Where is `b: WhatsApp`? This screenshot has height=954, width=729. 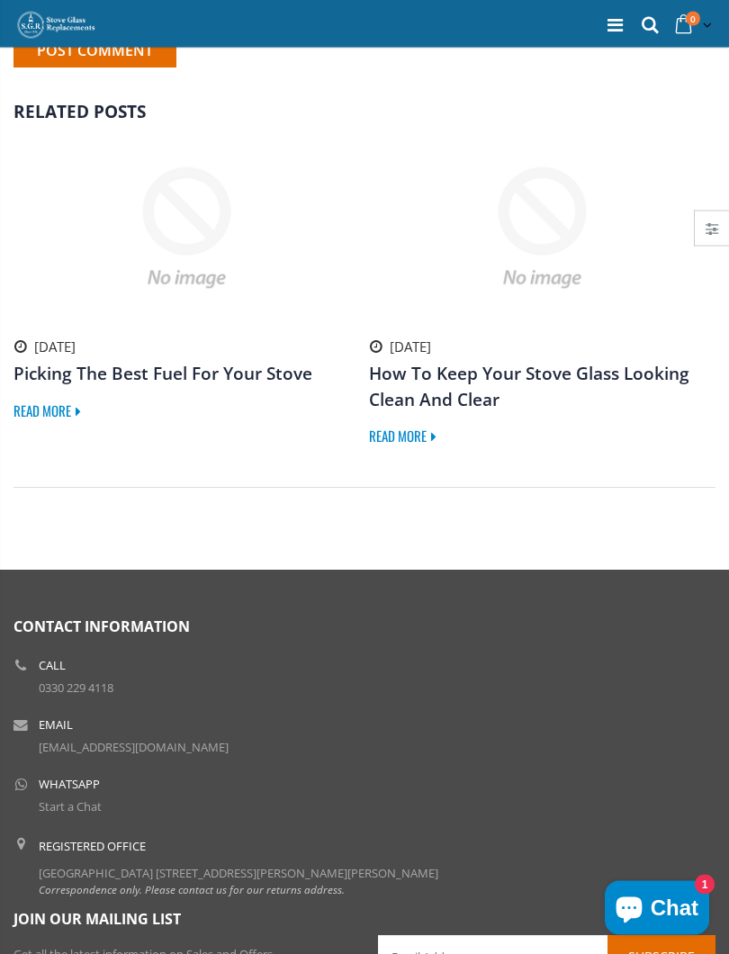
b: WhatsApp is located at coordinates (69, 785).